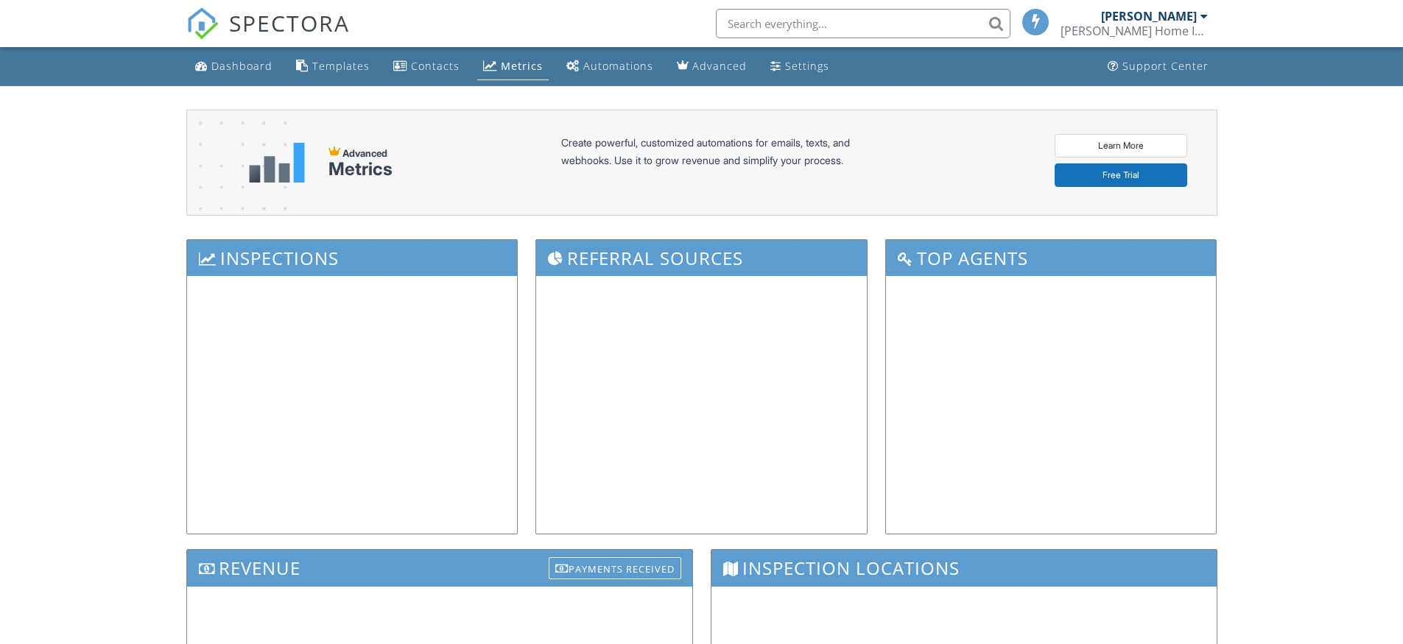 The image size is (1403, 644). Describe the element at coordinates (1165, 66) in the screenshot. I see `div: Support Center` at that location.